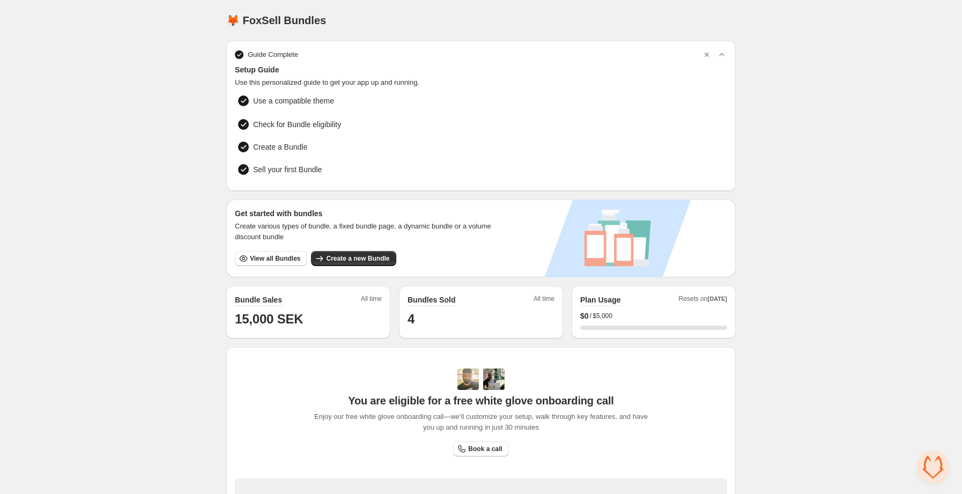  I want to click on h1: 🦊 FoxSell Bundles, so click(276, 20).